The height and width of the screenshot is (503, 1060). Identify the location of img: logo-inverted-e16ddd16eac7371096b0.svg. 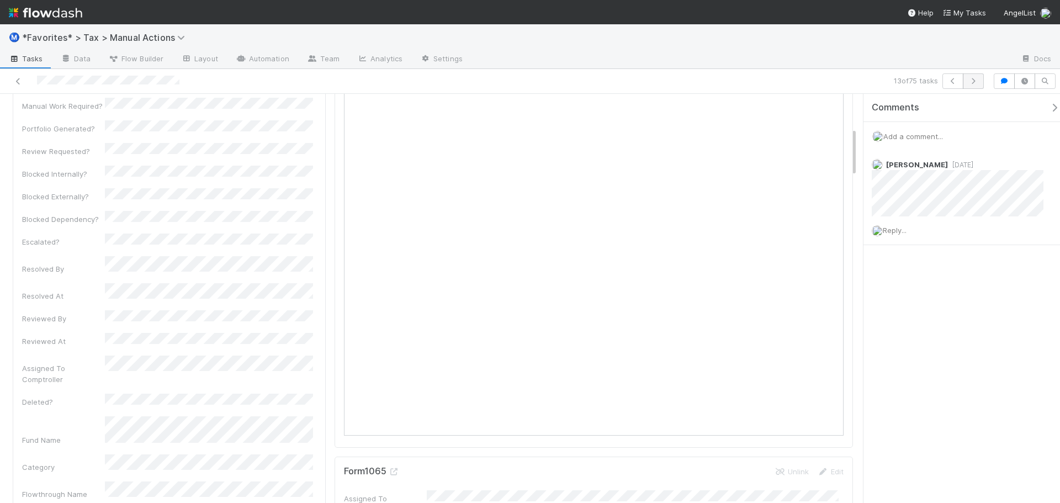
(45, 13).